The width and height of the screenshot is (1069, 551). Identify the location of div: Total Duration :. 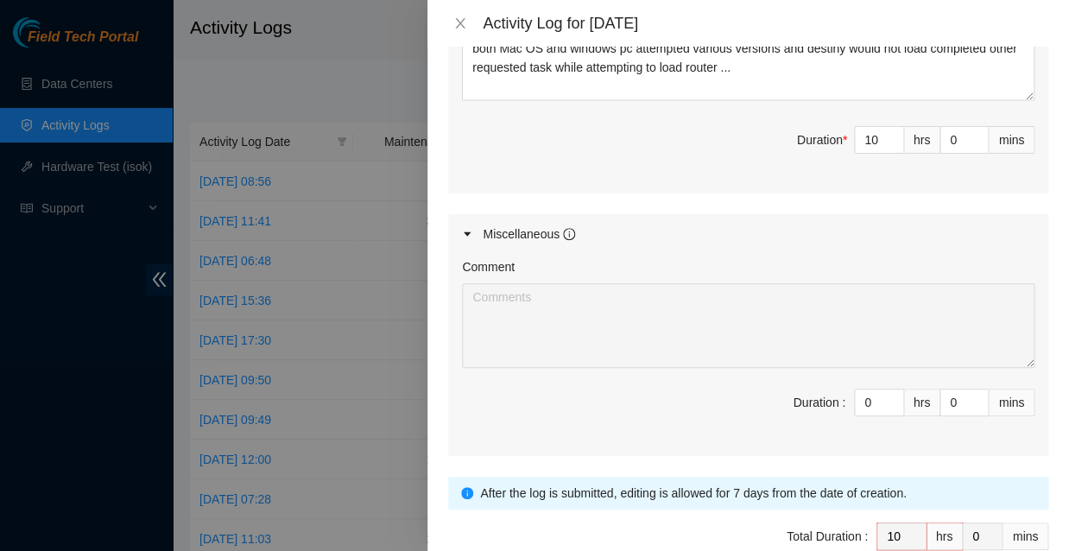
(827, 536).